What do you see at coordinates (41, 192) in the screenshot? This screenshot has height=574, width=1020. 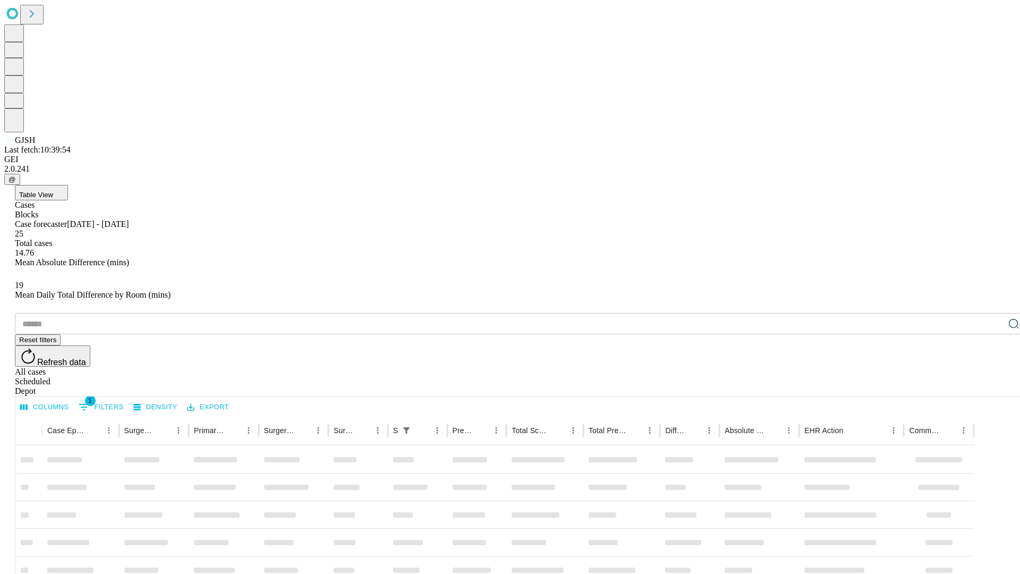 I see `button: Table View` at bounding box center [41, 192].